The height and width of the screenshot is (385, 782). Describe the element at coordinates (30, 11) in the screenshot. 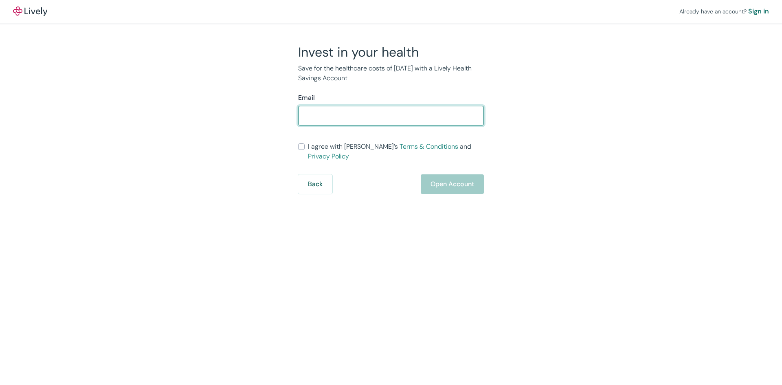

I see `a: LivelyLively` at that location.